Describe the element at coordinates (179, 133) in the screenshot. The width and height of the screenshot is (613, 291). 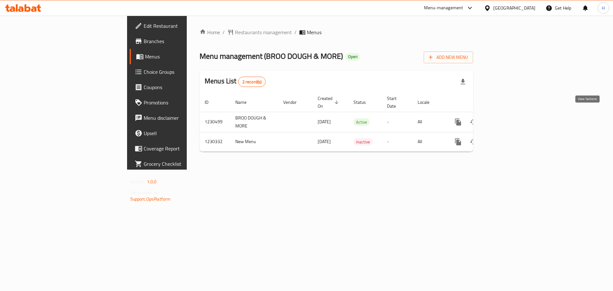
I see `a: Upsell` at that location.